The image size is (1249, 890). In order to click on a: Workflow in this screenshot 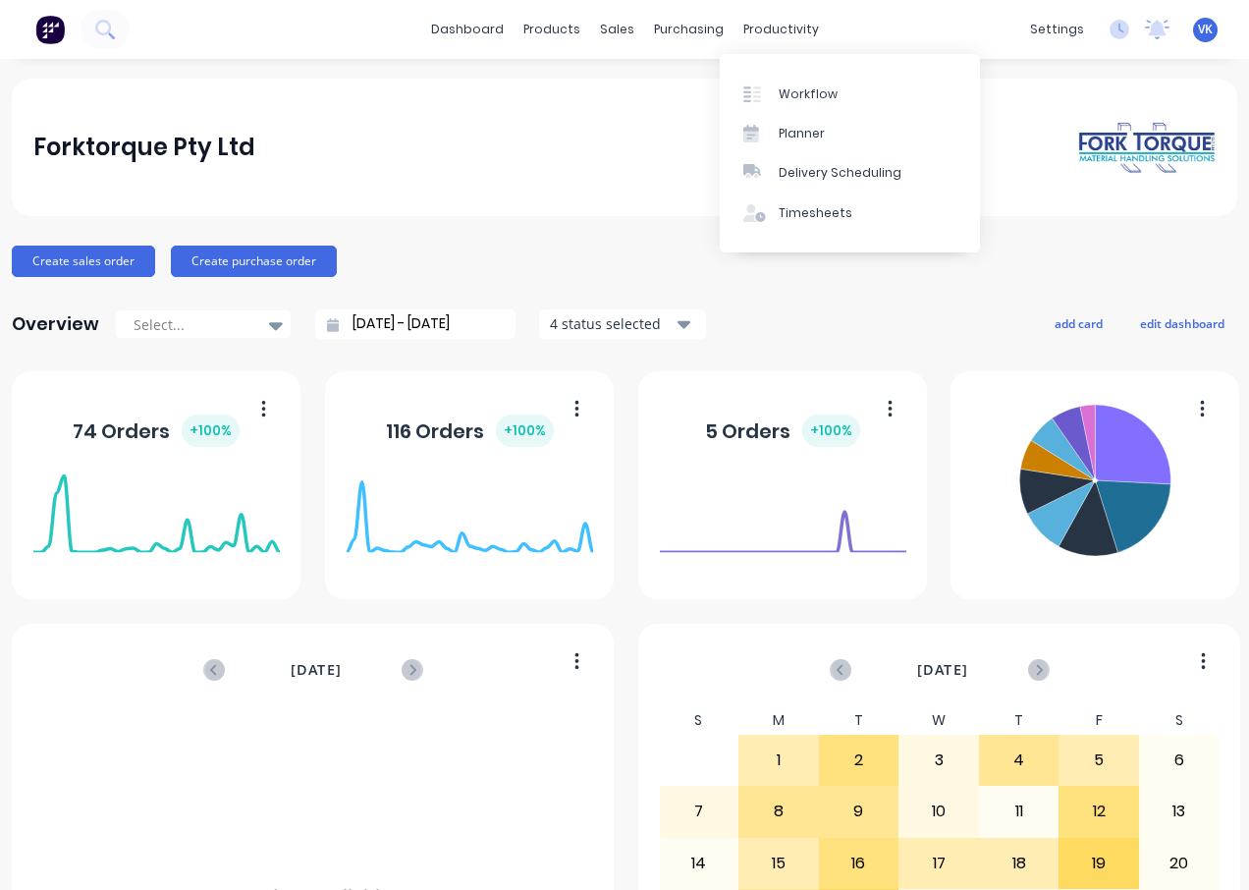, I will do `click(850, 93)`.